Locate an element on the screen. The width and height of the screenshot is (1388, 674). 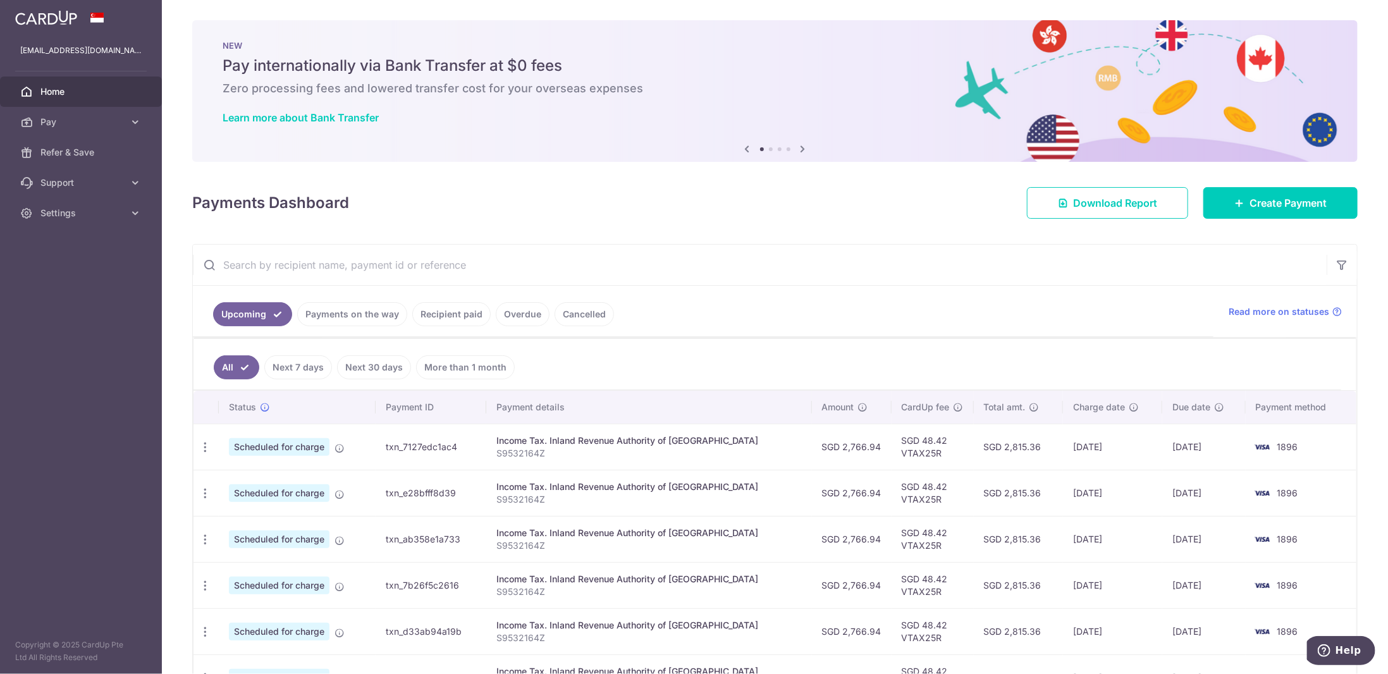
p: NEW is located at coordinates (775, 46).